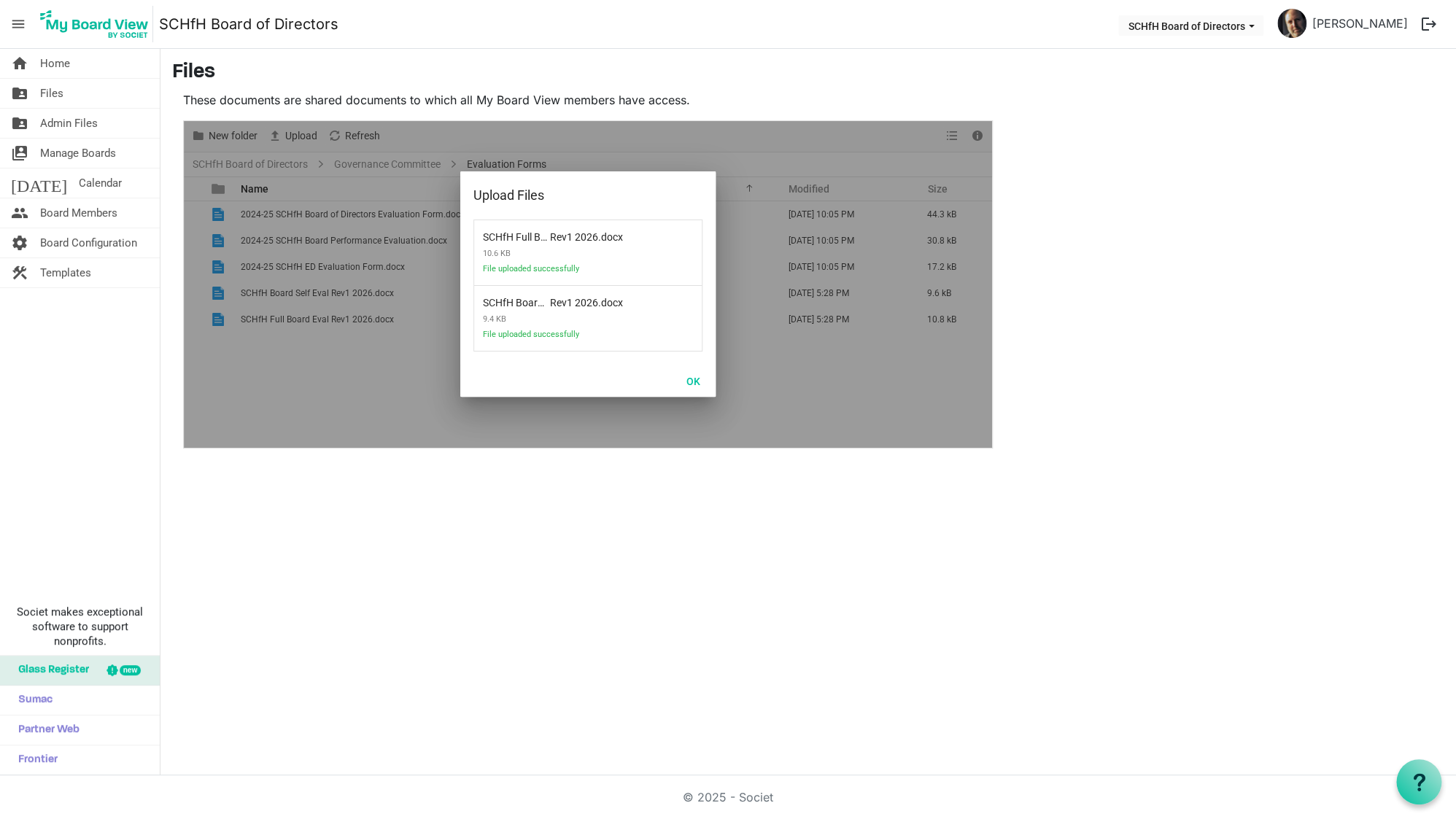 The width and height of the screenshot is (1456, 819). What do you see at coordinates (97, 24) in the screenshot?
I see `a: My Board View Logo` at bounding box center [97, 24].